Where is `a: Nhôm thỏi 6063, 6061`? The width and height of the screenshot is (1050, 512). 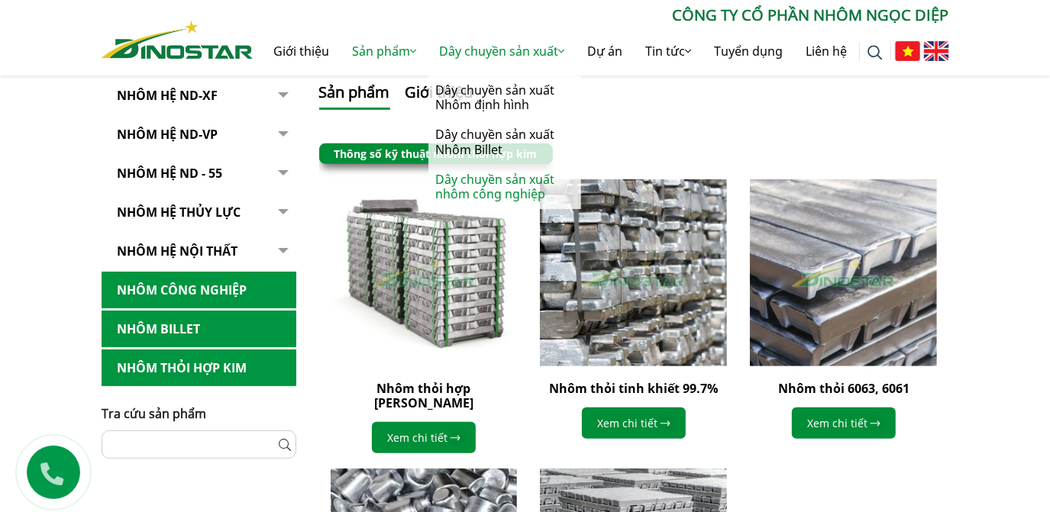 a: Nhôm thỏi 6063, 6061 is located at coordinates (844, 389).